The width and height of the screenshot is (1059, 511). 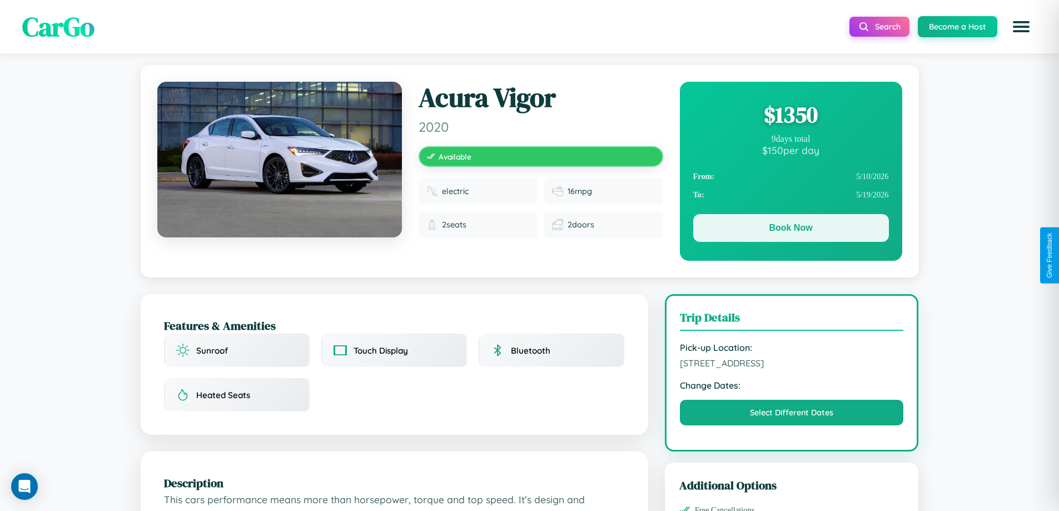 I want to click on div: $ 1350, so click(x=791, y=115).